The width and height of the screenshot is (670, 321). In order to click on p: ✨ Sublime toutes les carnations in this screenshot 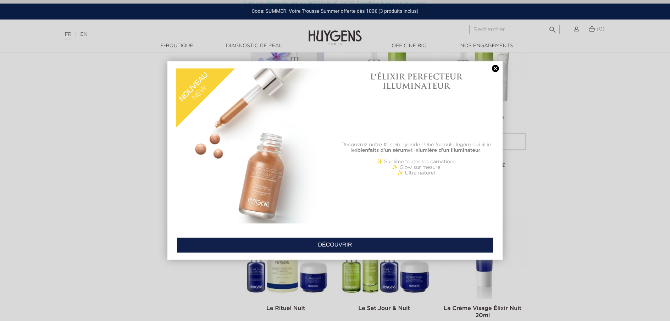, I will do `click(416, 162)`.